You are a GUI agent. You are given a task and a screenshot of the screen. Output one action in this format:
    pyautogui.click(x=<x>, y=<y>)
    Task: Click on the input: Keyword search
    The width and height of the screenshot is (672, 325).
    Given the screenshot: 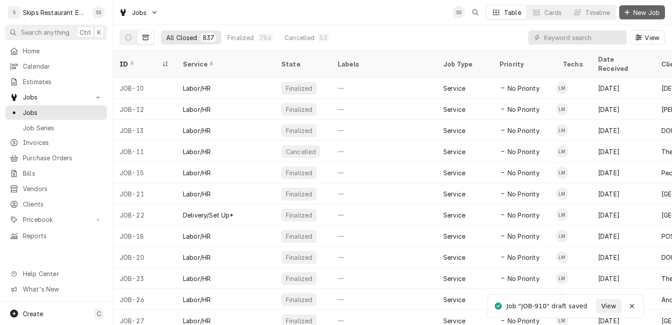 What is the action you would take?
    pyautogui.click(x=583, y=37)
    